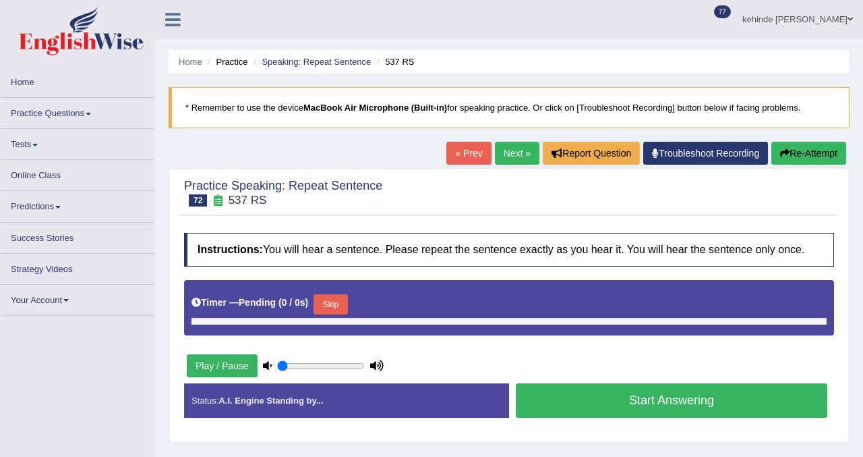  Describe the element at coordinates (222, 366) in the screenshot. I see `button: Play / Pause` at that location.